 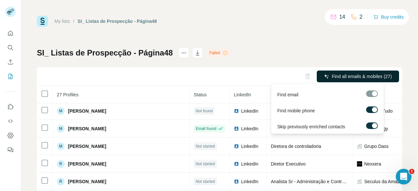 I want to click on span: Find all emails & mobiles (27), so click(x=362, y=76).